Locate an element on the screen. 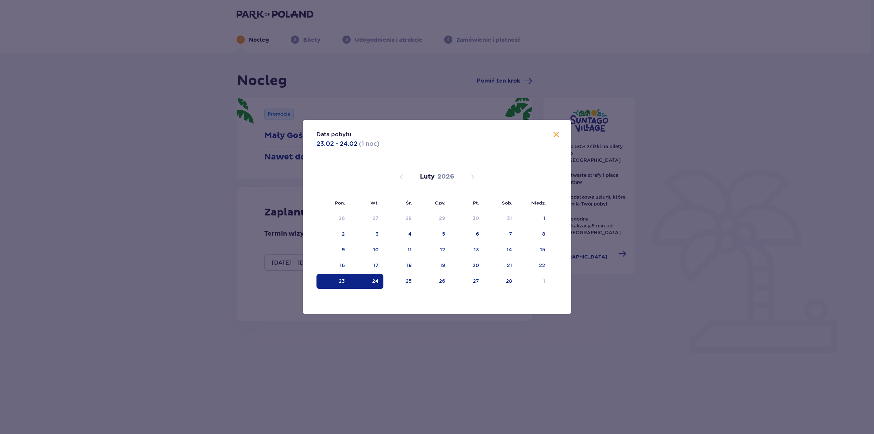 Image resolution: width=874 pixels, height=434 pixels. div: 7 is located at coordinates (511, 234).